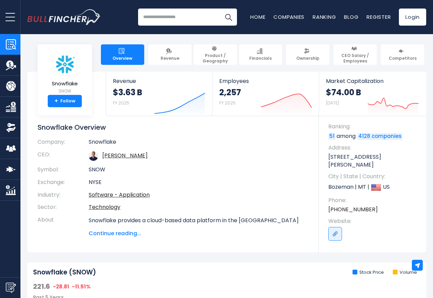 Image resolution: width=433 pixels, height=298 pixels. Describe the element at coordinates (128, 92) in the screenshot. I see `strong: $3.63 B` at that location.